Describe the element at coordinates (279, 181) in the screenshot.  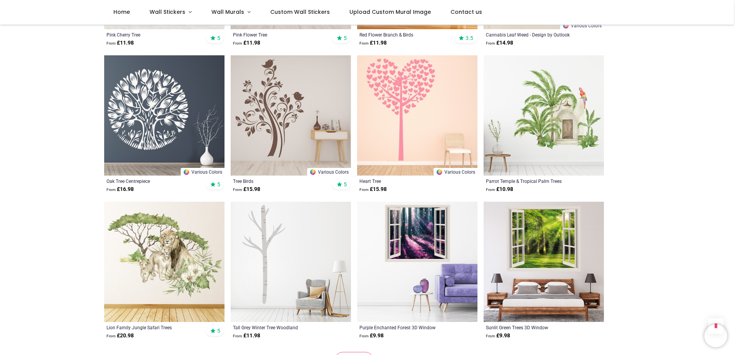
I see `div: Tree Birds` at that location.